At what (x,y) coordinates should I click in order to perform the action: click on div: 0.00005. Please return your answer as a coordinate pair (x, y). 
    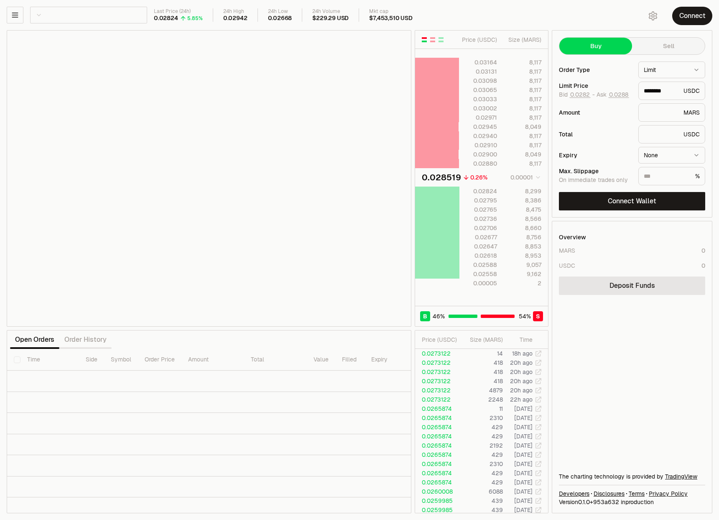
    Looking at the image, I should click on (478, 283).